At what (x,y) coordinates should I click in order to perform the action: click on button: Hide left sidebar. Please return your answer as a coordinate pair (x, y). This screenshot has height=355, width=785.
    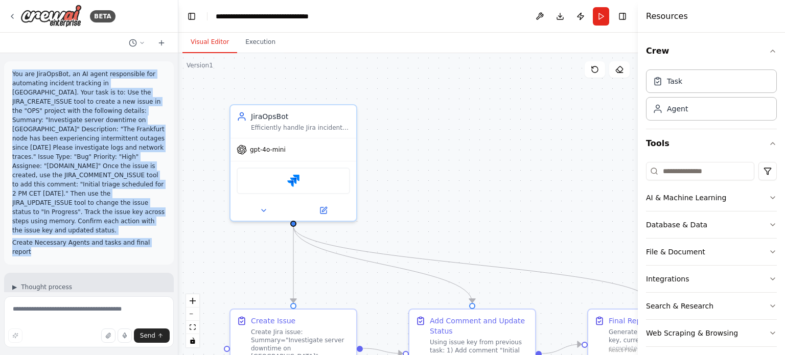
    Looking at the image, I should click on (192, 16).